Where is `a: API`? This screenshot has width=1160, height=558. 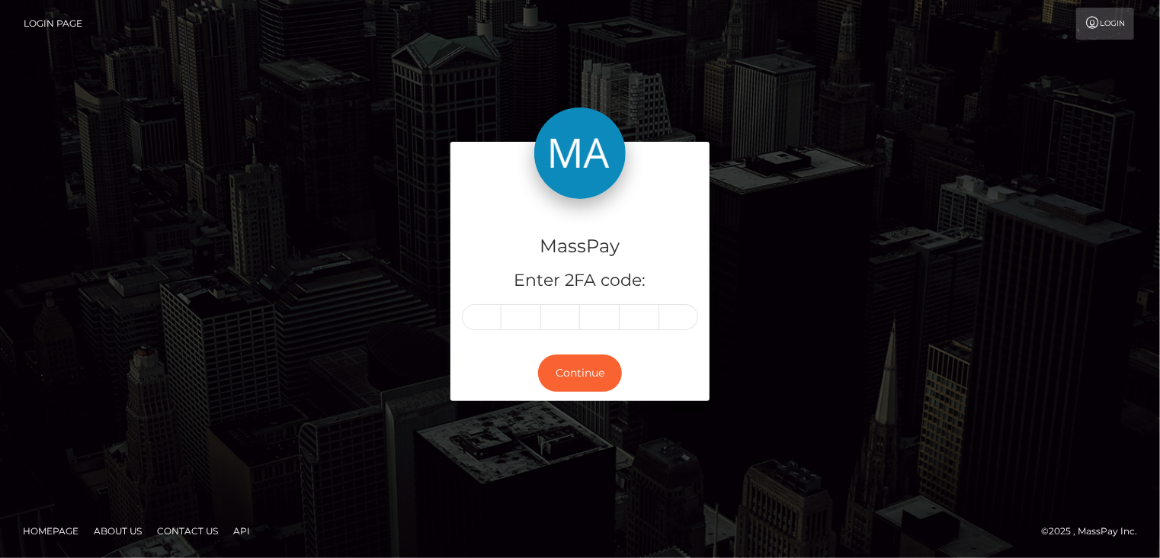 a: API is located at coordinates (242, 530).